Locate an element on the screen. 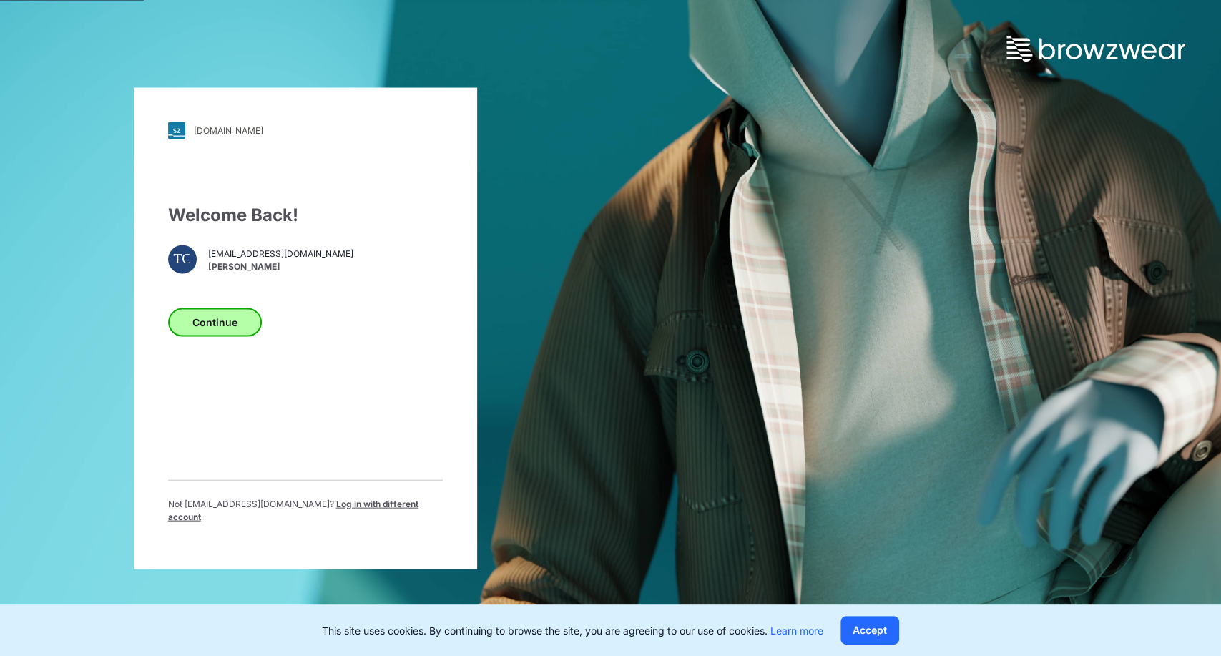  img: browzwear-logo.73288ffb.svg is located at coordinates (1096, 49).